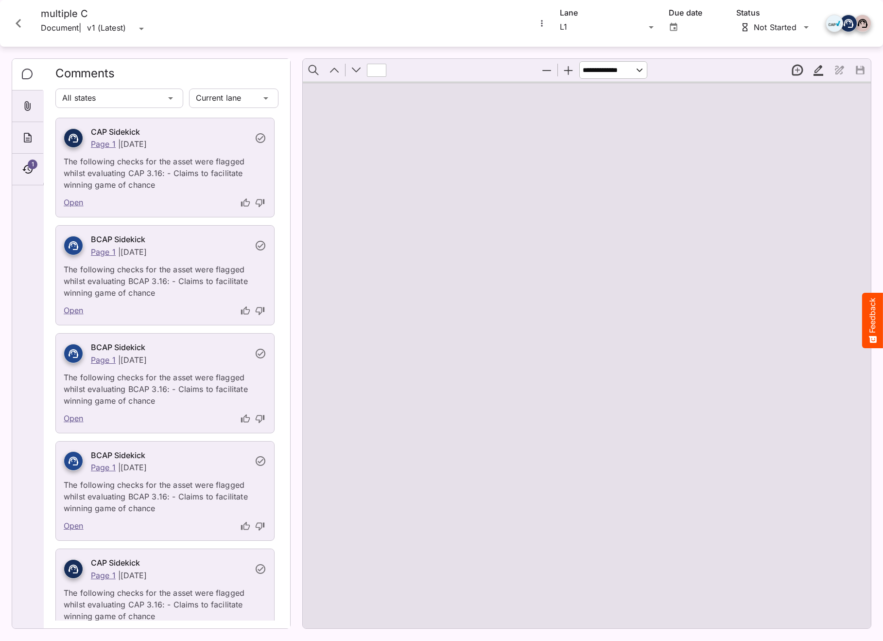 Image resolution: width=883 pixels, height=641 pixels. Describe the element at coordinates (674, 27) in the screenshot. I see `button: Open` at that location.